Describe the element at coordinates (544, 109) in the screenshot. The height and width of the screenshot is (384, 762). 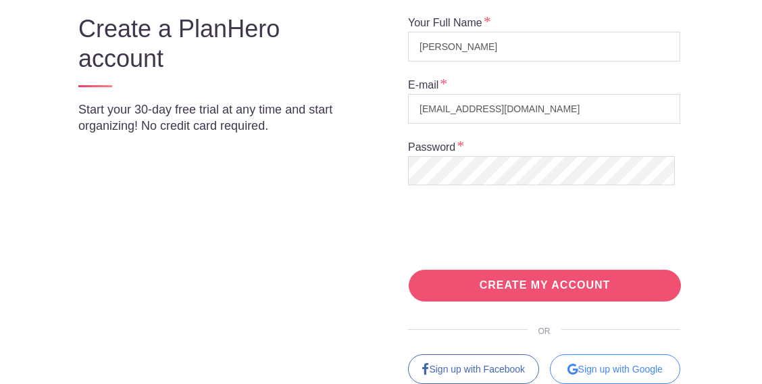
I see `input: e.g. julie@eventco.com` at that location.